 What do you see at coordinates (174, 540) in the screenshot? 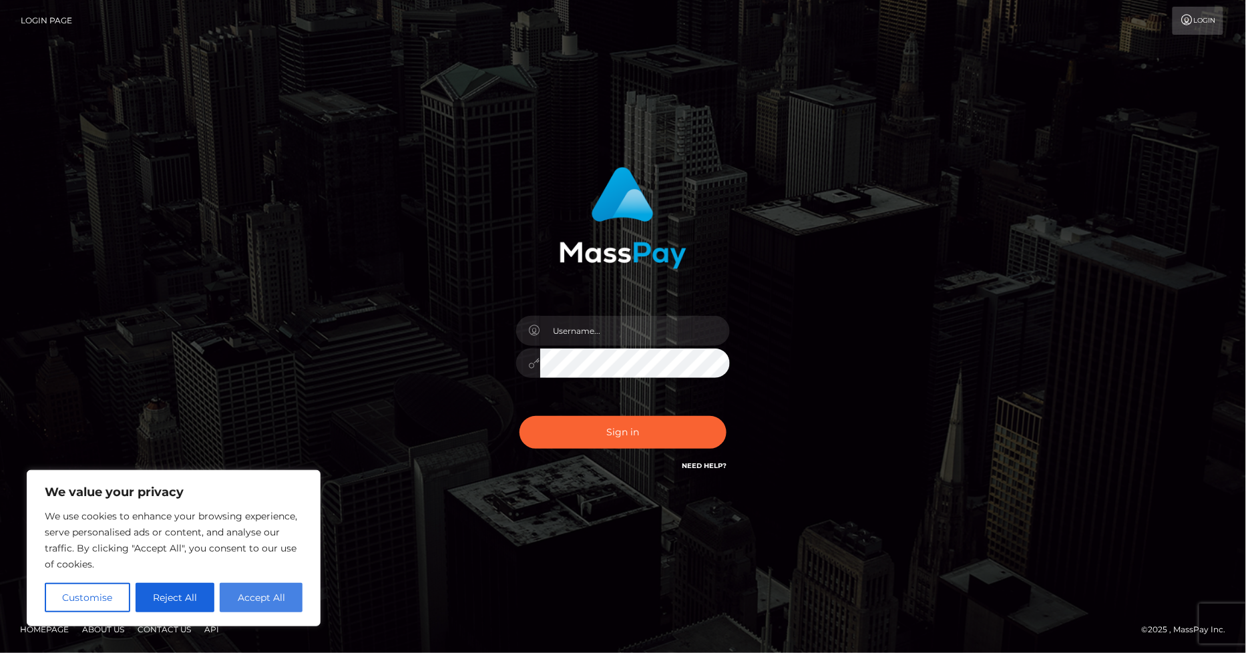
I see `p: We use cookies to enhance your browsing experience, serve personalised ads or content, and analys...` at bounding box center [174, 540].